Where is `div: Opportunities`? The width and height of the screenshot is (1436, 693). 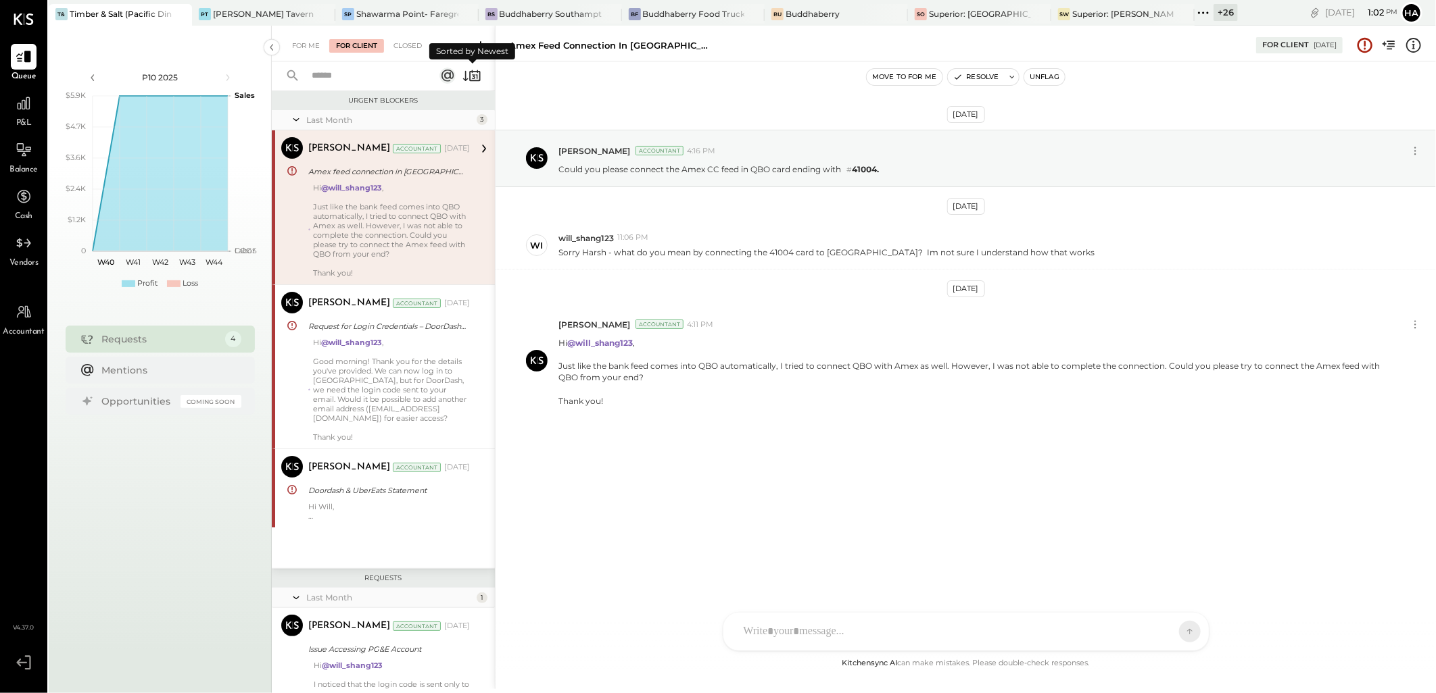
div: Opportunities is located at coordinates (138, 401).